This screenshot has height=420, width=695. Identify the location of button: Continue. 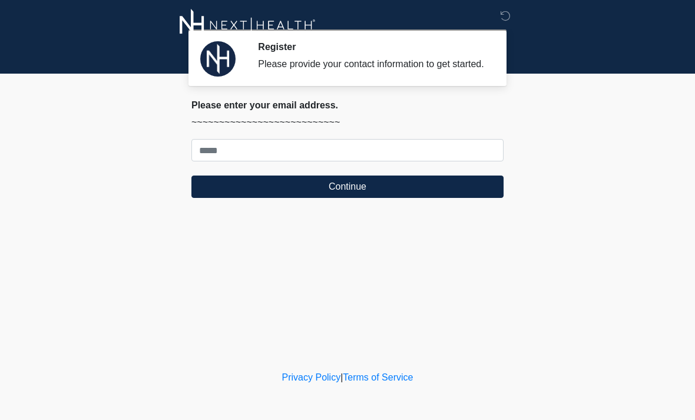
(347, 187).